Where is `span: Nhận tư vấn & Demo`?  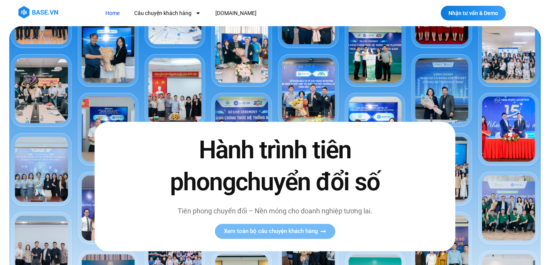 span: Nhận tư vấn & Demo is located at coordinates (473, 13).